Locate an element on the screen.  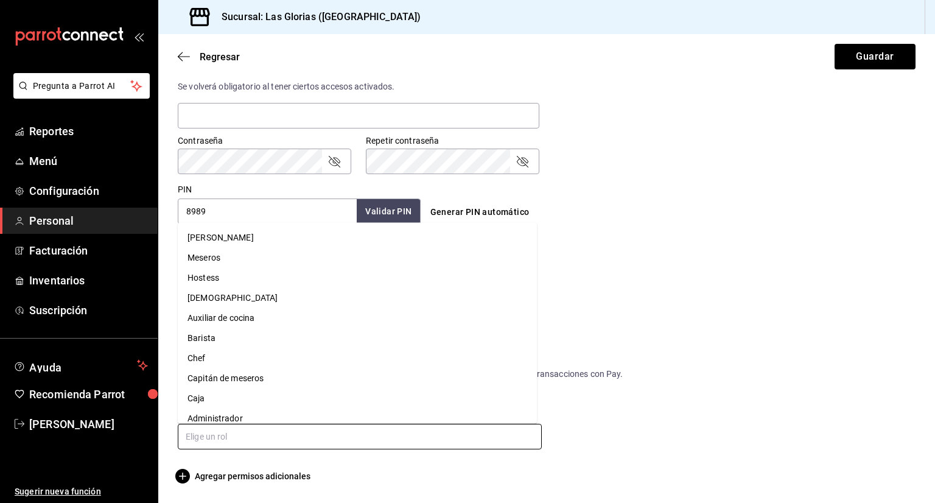
button: open_drawer_menu is located at coordinates (139, 37).